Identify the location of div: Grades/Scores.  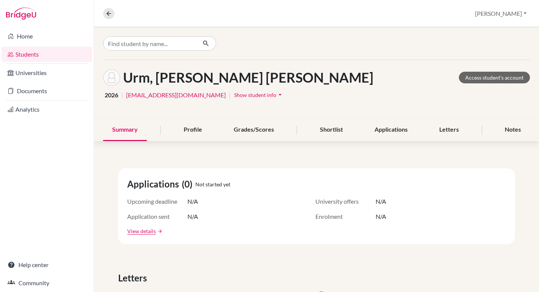
(254, 130).